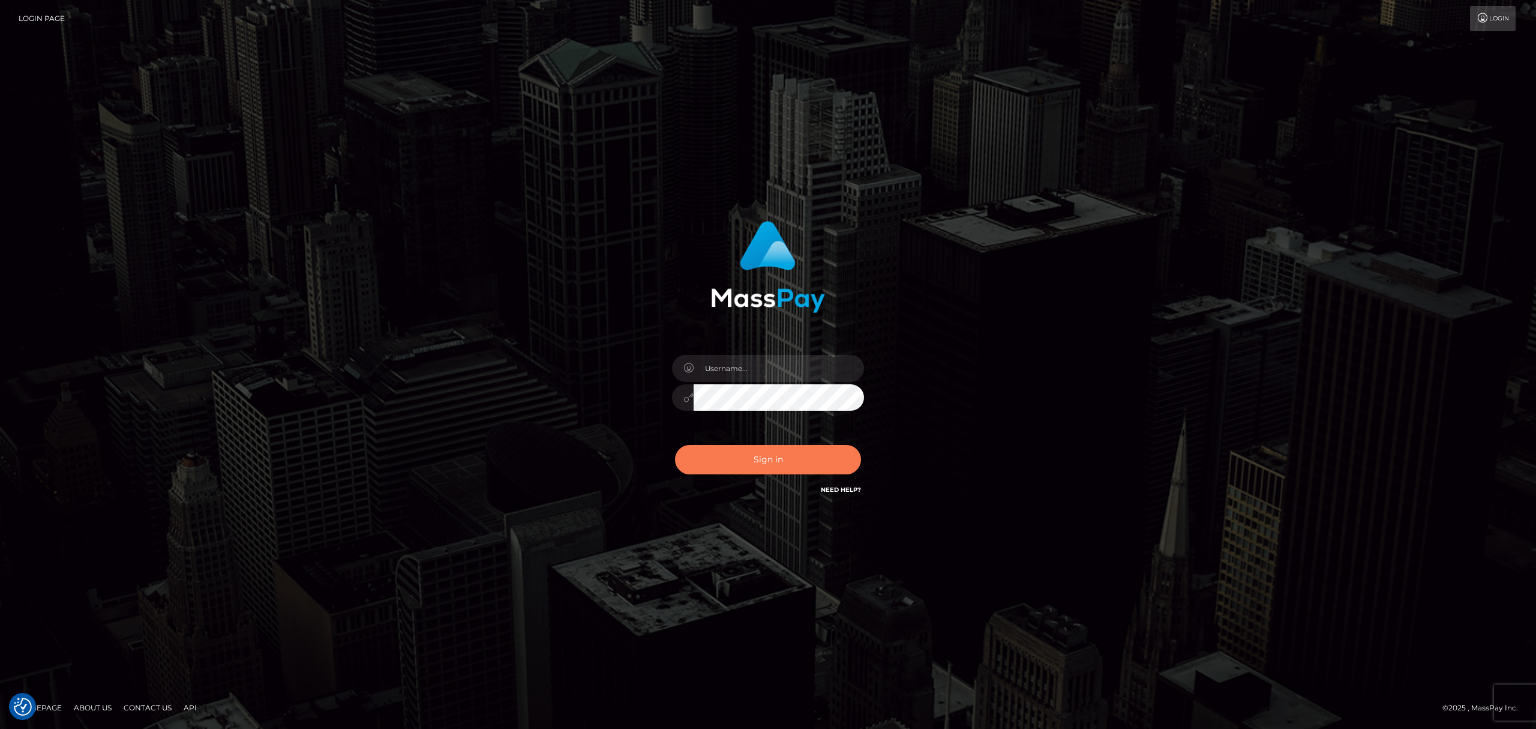 The height and width of the screenshot is (729, 1536). Describe the element at coordinates (1493, 19) in the screenshot. I see `a: Login` at that location.